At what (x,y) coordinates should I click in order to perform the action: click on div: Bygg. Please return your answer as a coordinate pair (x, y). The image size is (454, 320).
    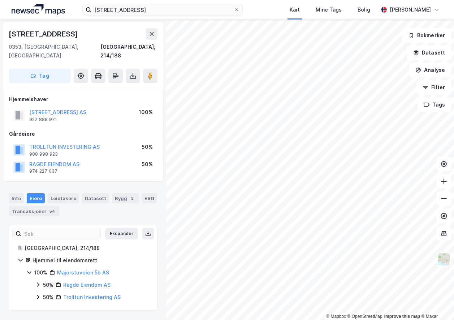
    Looking at the image, I should click on (125, 198).